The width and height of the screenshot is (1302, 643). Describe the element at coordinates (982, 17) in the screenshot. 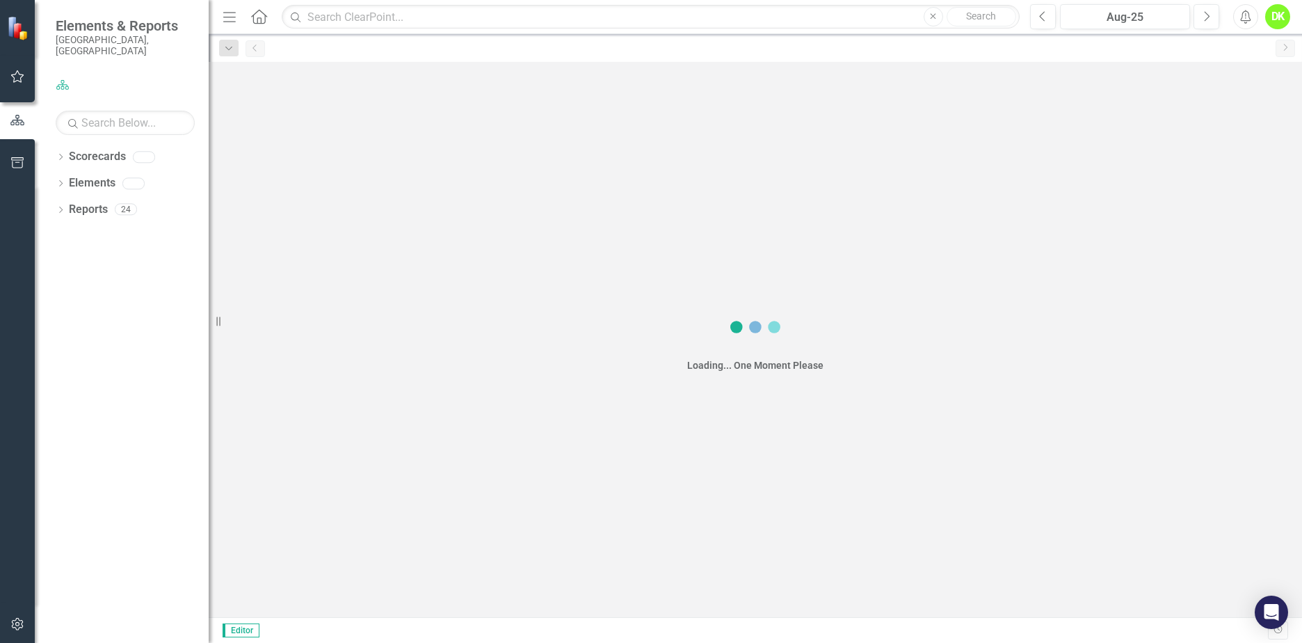

I see `button: Search` at that location.